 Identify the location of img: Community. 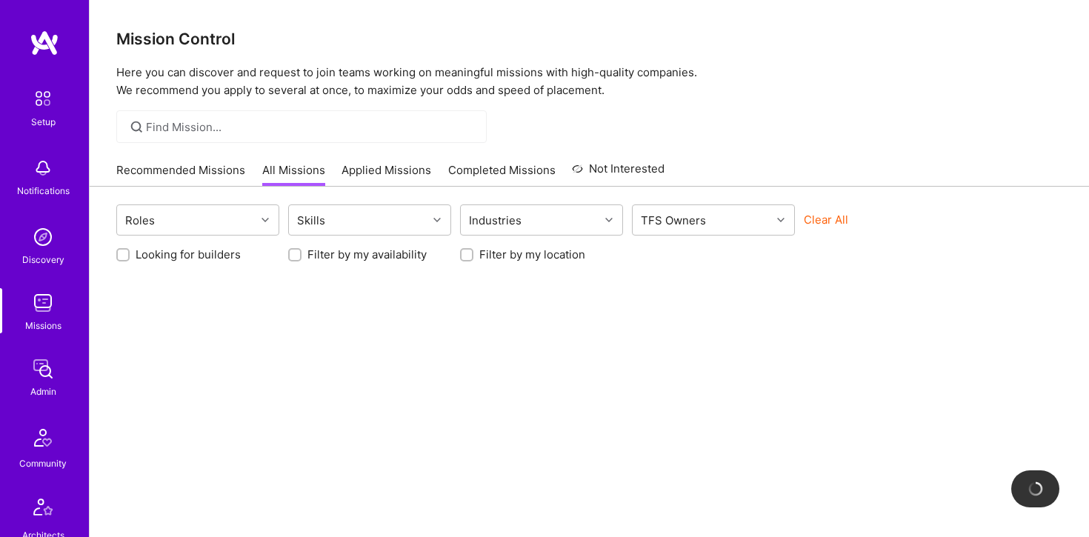
(43, 438).